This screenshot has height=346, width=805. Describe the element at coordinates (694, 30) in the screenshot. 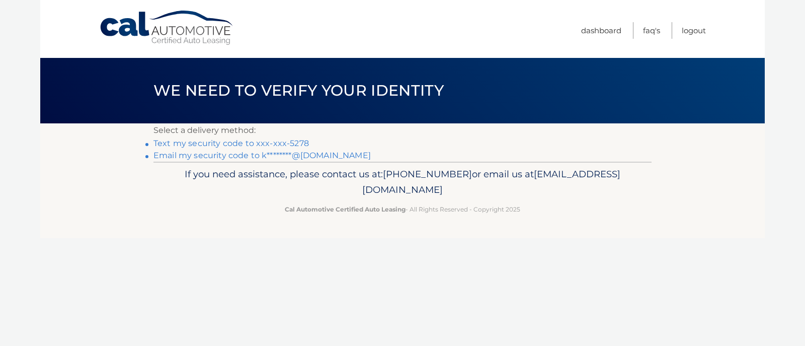

I see `a: Logout` at that location.